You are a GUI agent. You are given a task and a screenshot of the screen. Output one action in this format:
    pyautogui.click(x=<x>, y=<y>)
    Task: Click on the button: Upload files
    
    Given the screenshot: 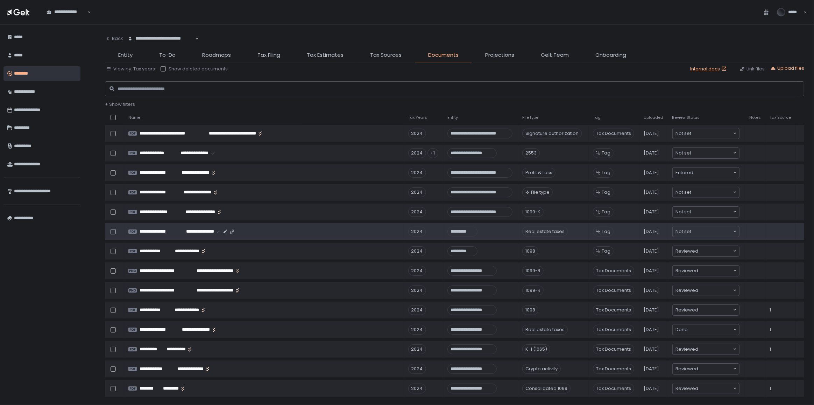 What is the action you would take?
    pyautogui.click(x=787, y=68)
    